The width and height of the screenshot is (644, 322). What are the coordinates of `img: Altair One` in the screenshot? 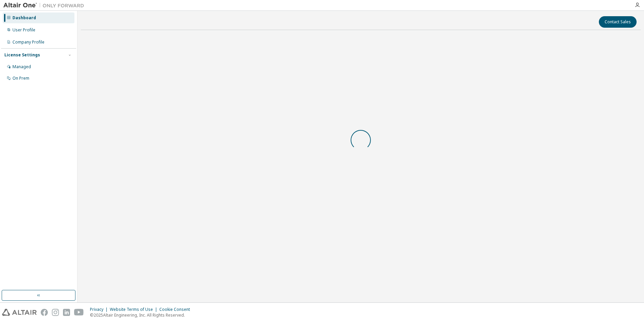 It's located at (46, 5).